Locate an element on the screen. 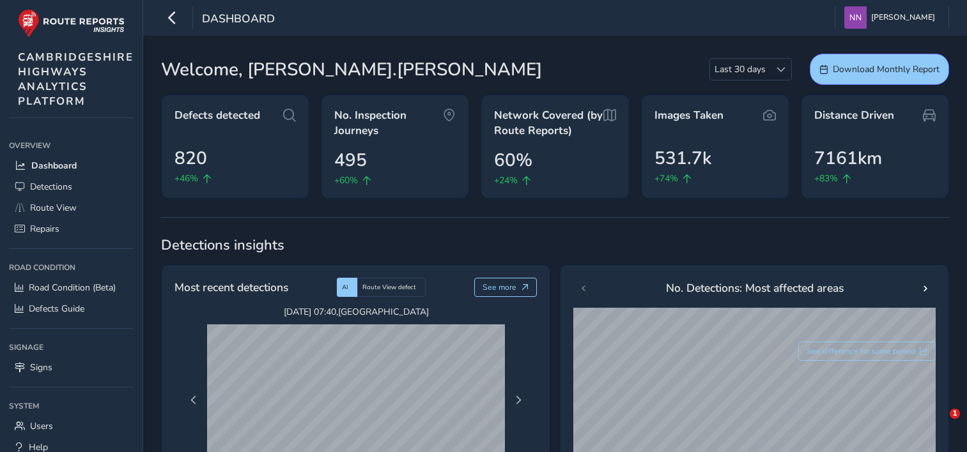  span: Detections insights is located at coordinates (555, 245).